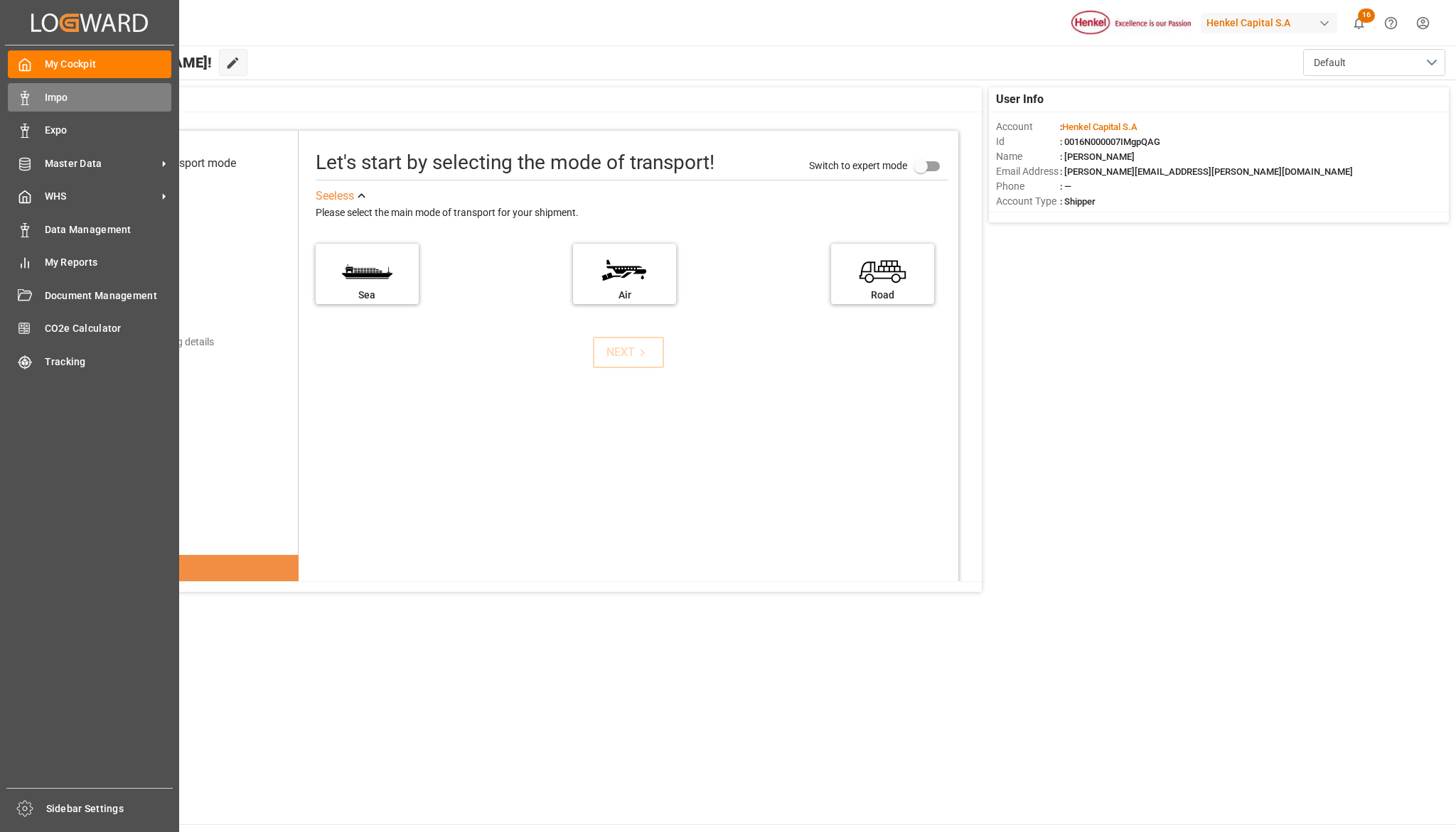 The image size is (1456, 832). I want to click on img: Henkel%20logo.jpg_1689854090.jpg, so click(1131, 23).